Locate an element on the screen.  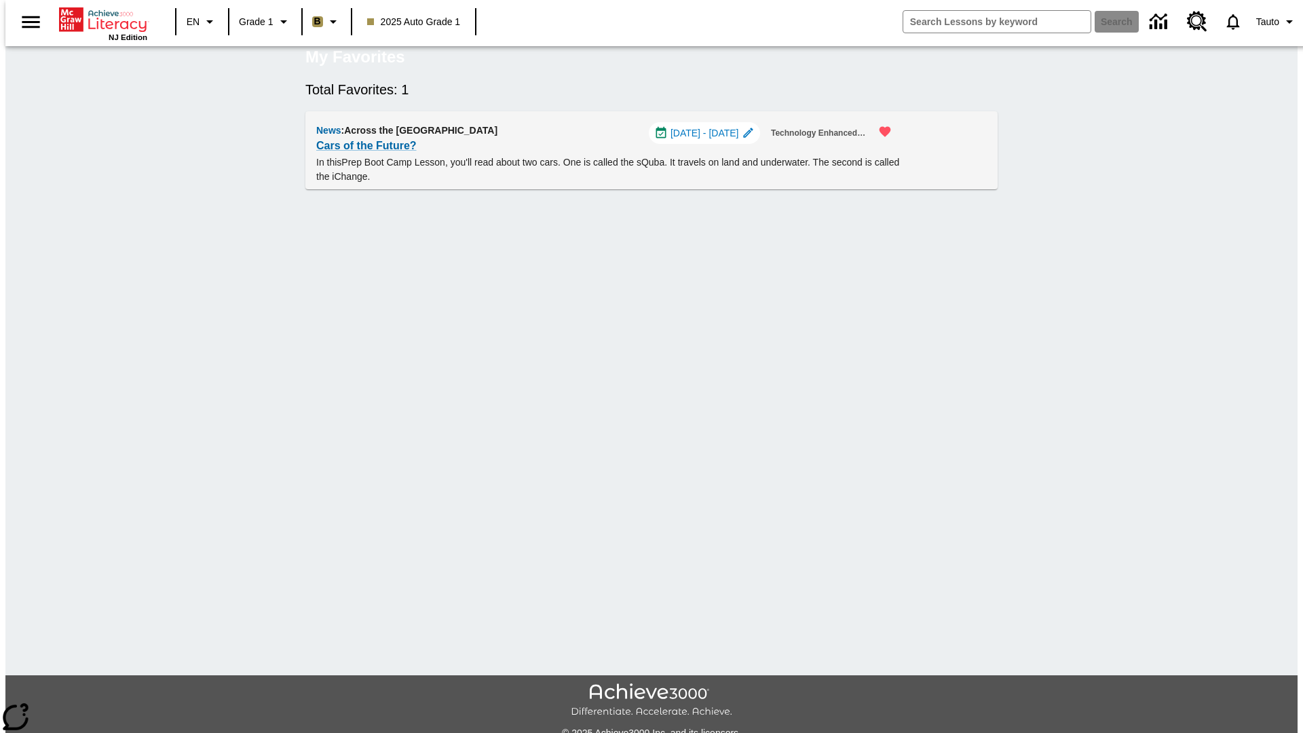
span: Tauto is located at coordinates (1268, 22).